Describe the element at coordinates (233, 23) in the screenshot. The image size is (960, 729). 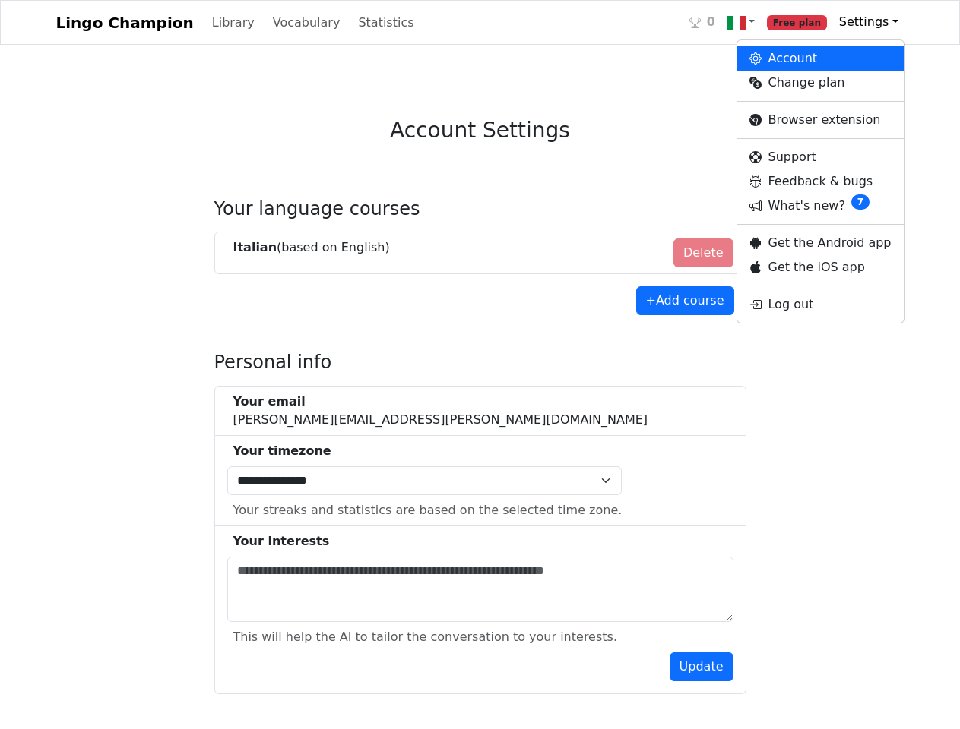
I see `a: Library` at that location.